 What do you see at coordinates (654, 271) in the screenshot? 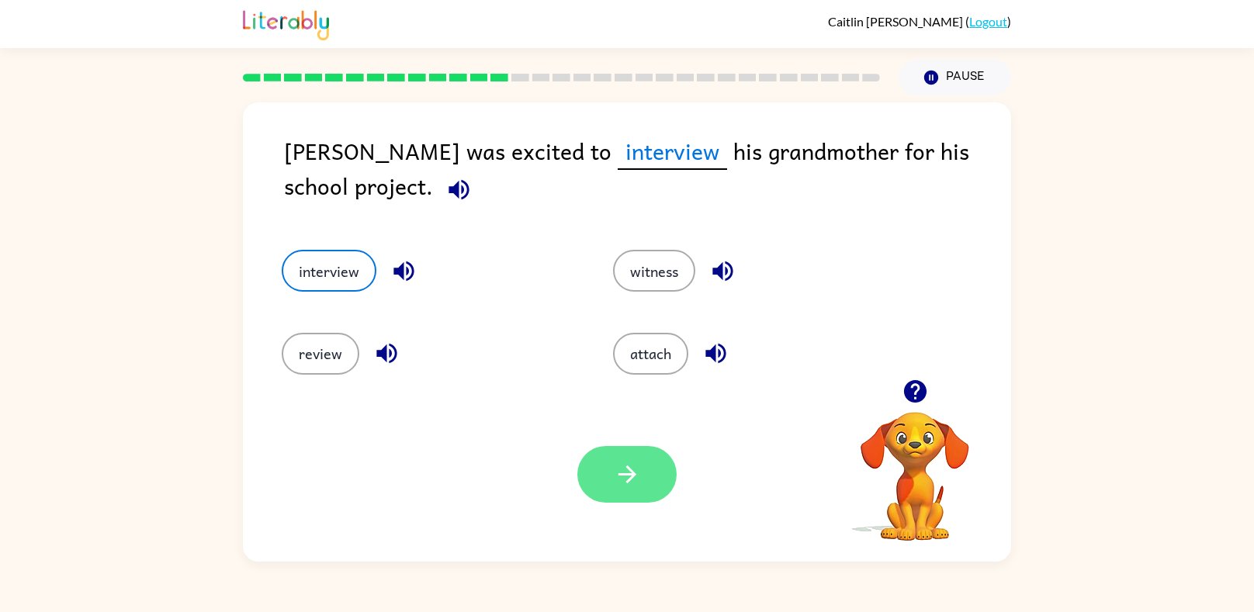
I see `button: witness` at bounding box center [654, 271].